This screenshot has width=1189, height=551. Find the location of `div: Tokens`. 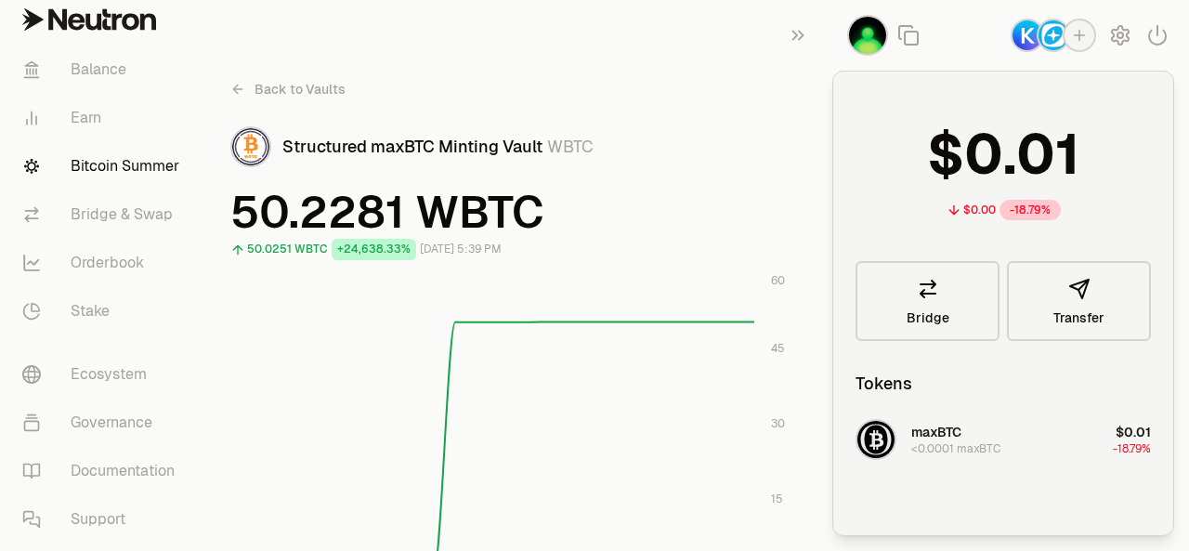

div: Tokens is located at coordinates (883, 384).